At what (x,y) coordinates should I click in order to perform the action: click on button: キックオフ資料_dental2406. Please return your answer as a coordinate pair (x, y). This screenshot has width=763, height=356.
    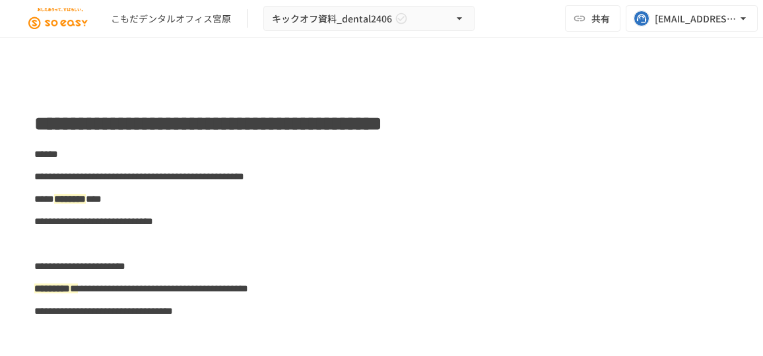
    Looking at the image, I should click on (369, 18).